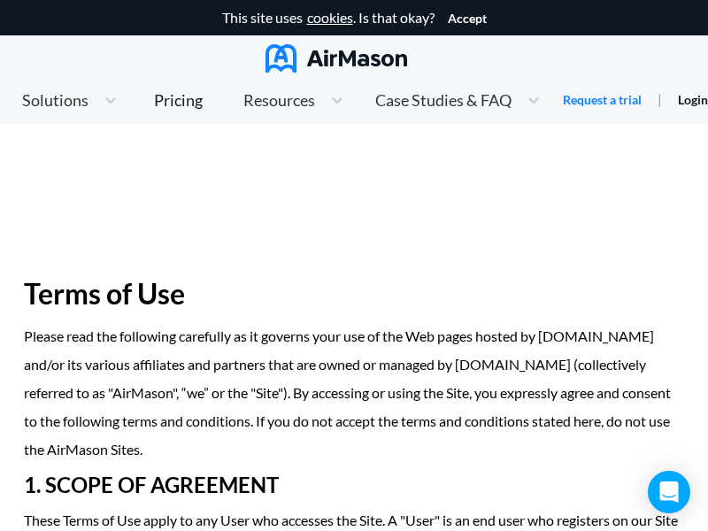  I want to click on h2: 1. SCOPE OF AGREEMENT, so click(354, 485).